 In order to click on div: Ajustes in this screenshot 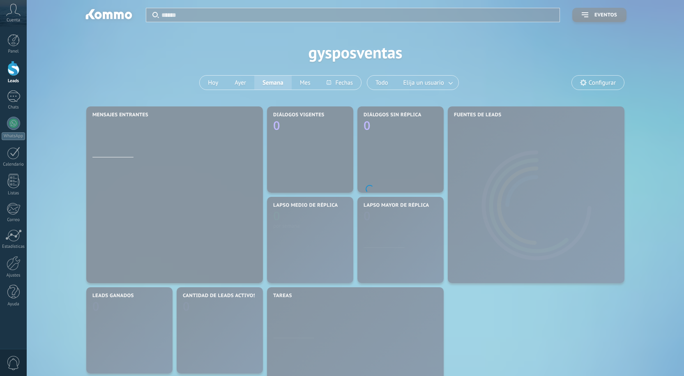, I will do `click(14, 275)`.